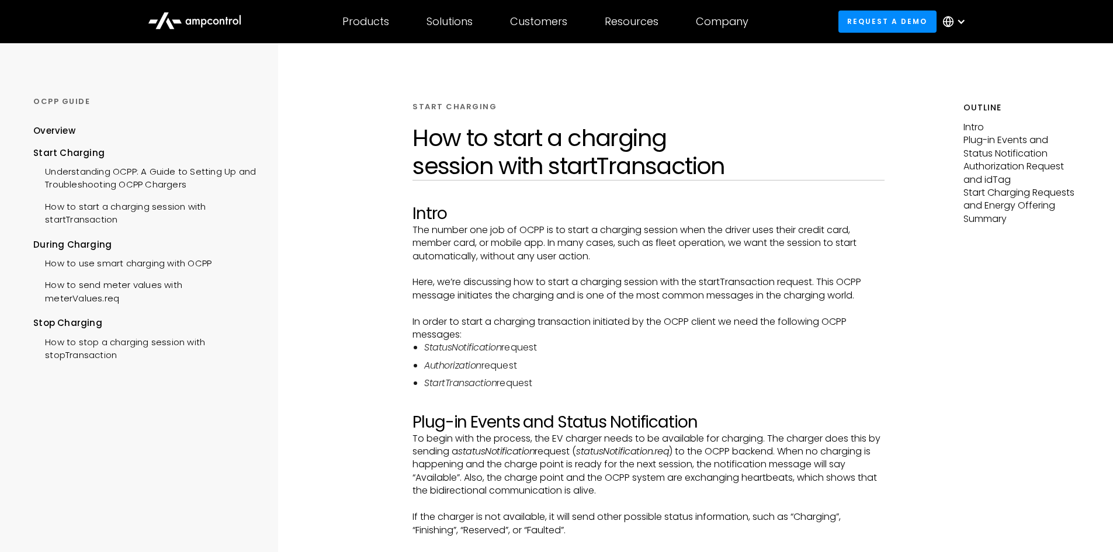 This screenshot has width=1113, height=552. I want to click on a: How to stop a charging session with stopTransaction, so click(144, 348).